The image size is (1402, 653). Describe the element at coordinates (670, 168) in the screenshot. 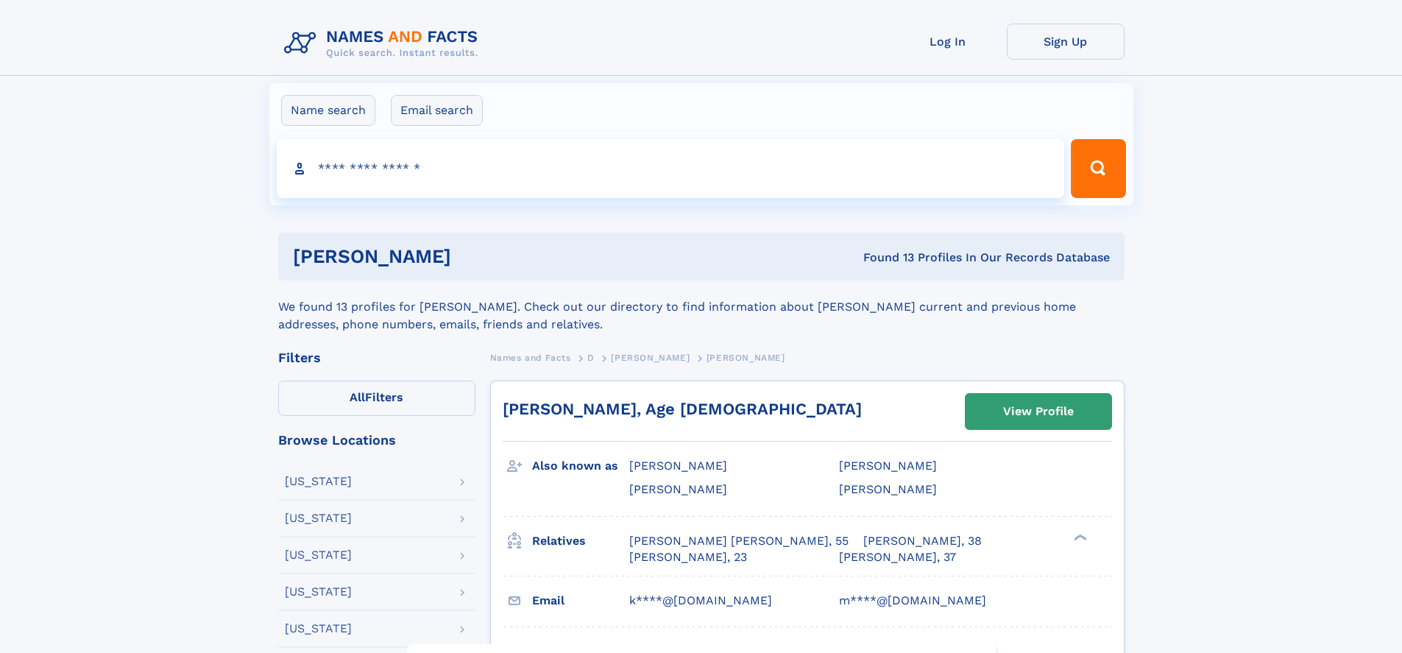

I see `input: search input` at that location.